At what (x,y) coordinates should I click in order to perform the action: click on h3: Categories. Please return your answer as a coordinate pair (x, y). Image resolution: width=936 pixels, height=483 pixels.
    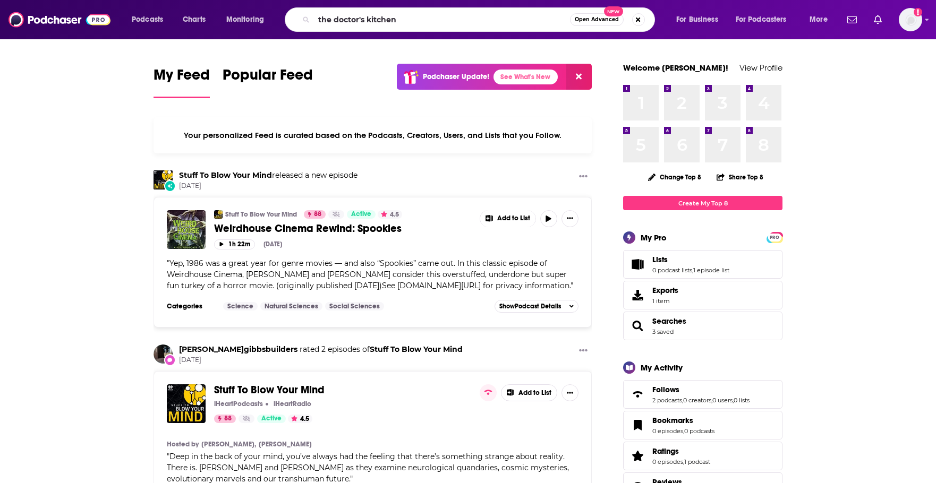
    Looking at the image, I should click on (191, 306).